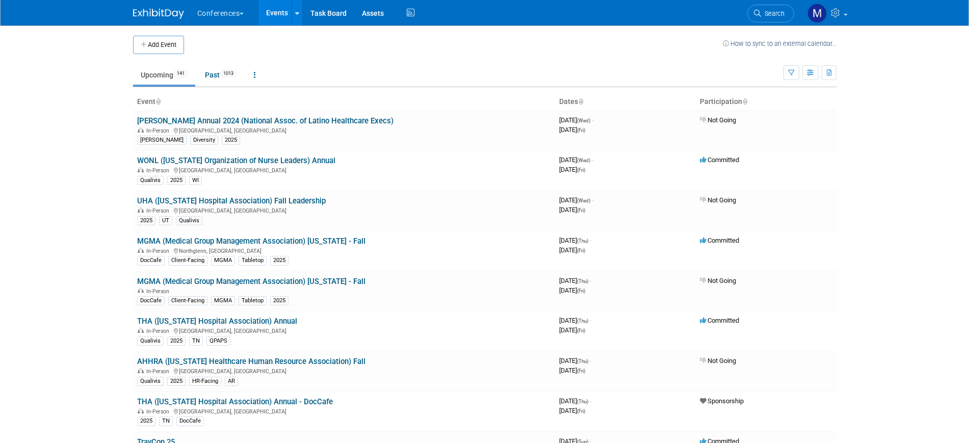  Describe the element at coordinates (231, 381) in the screenshot. I see `div: AR` at that location.